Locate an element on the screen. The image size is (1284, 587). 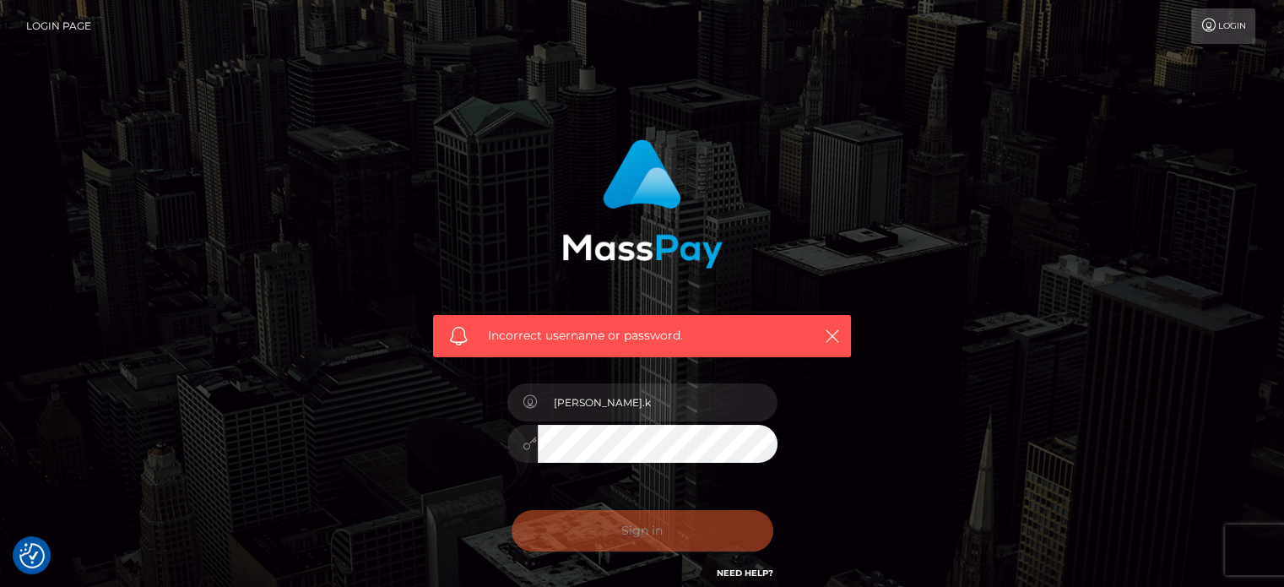
a: Login is located at coordinates (1223, 26).